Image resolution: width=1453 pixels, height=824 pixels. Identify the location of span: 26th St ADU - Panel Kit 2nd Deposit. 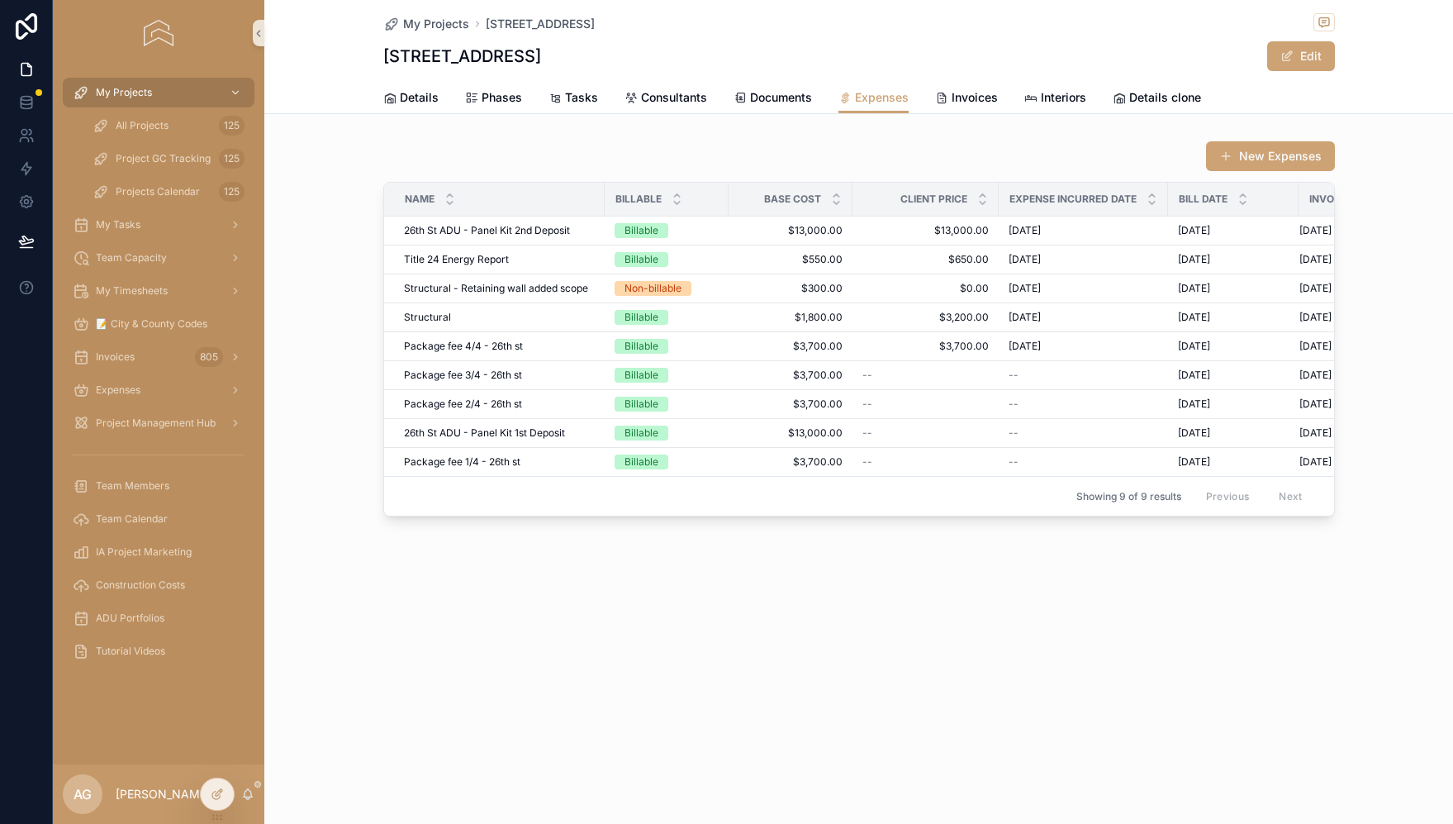
(487, 230).